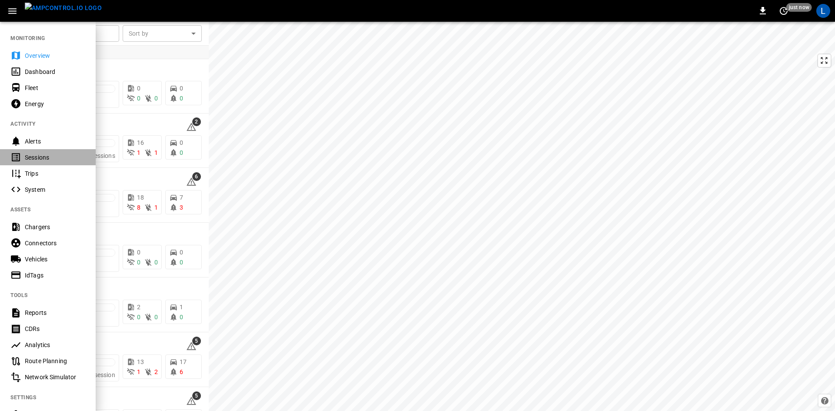 Image resolution: width=835 pixels, height=411 pixels. What do you see at coordinates (55, 190) in the screenshot?
I see `div: System` at bounding box center [55, 190].